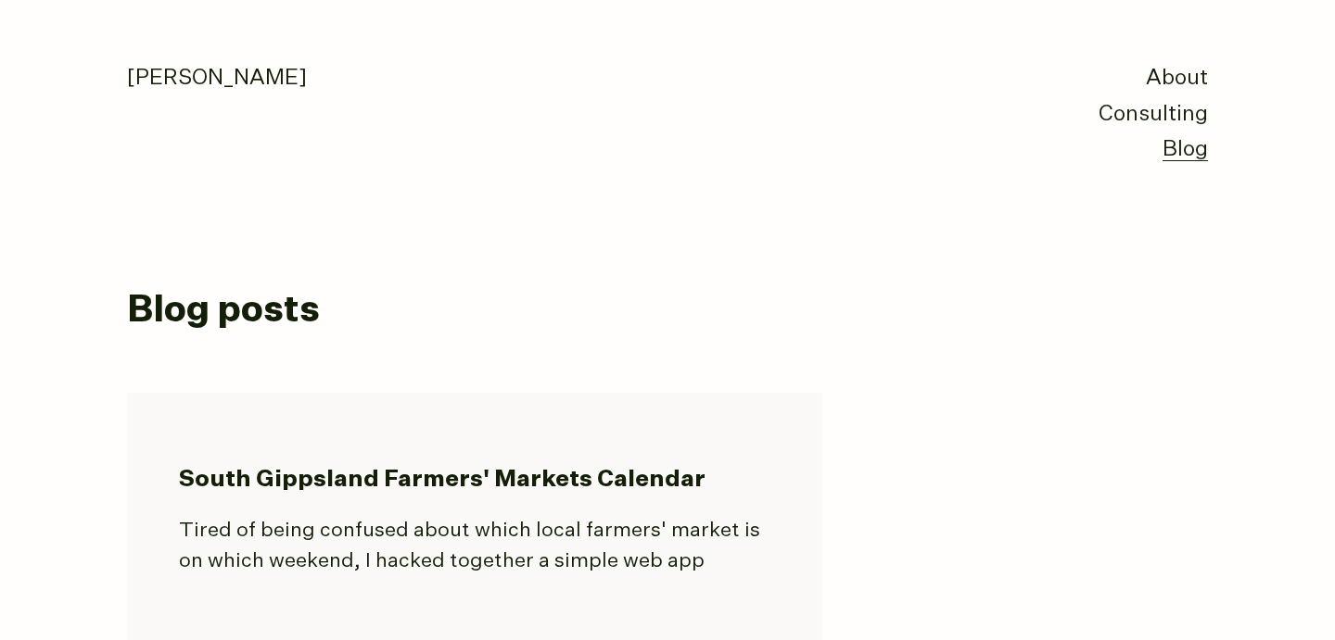 The width and height of the screenshot is (1335, 640). Describe the element at coordinates (1184, 150) in the screenshot. I see `a: Blog` at that location.